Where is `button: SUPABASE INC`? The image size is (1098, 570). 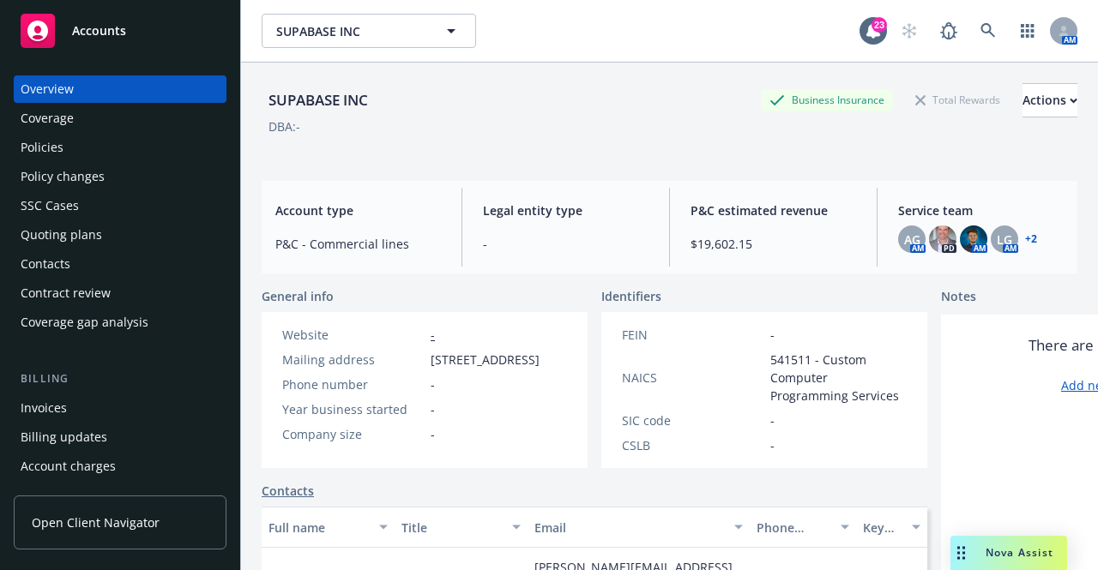 button: SUPABASE INC is located at coordinates (369, 31).